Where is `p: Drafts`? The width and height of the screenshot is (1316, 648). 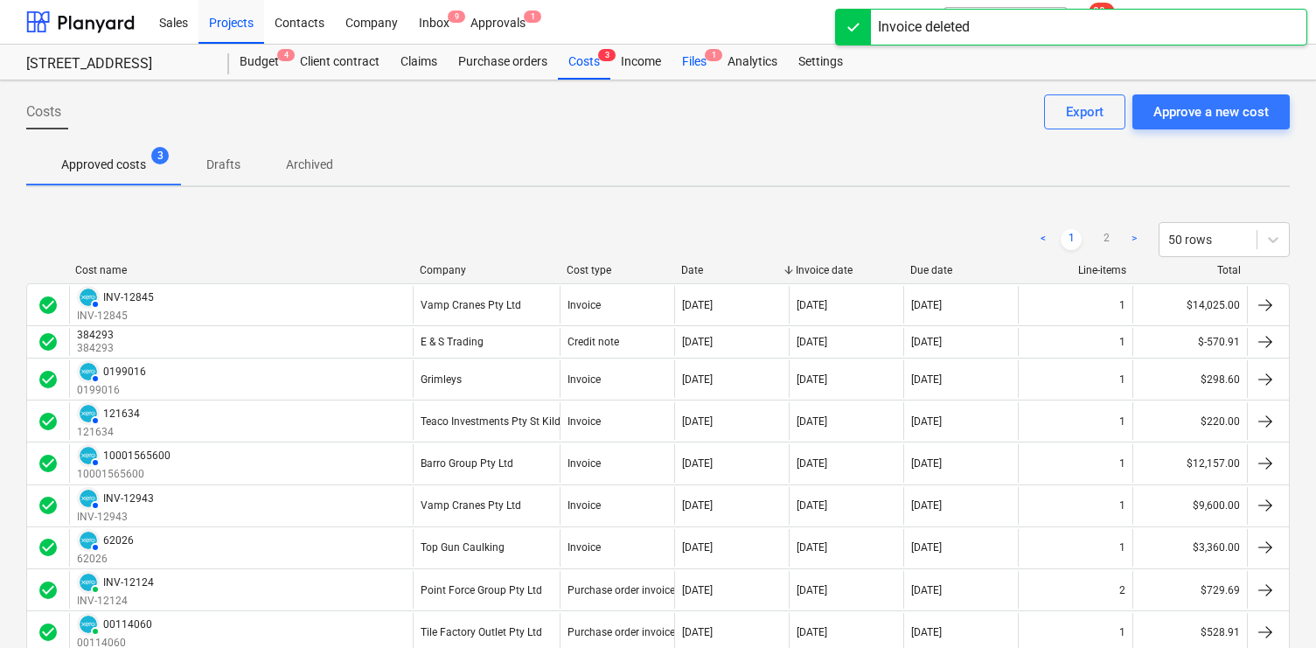
p: Drafts is located at coordinates (223, 164).